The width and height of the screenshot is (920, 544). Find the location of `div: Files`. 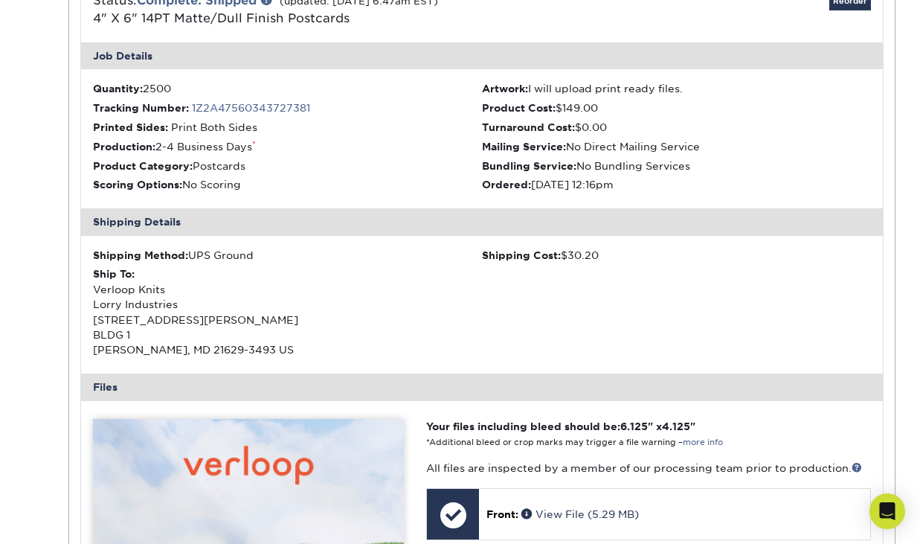

div: Files is located at coordinates (482, 387).